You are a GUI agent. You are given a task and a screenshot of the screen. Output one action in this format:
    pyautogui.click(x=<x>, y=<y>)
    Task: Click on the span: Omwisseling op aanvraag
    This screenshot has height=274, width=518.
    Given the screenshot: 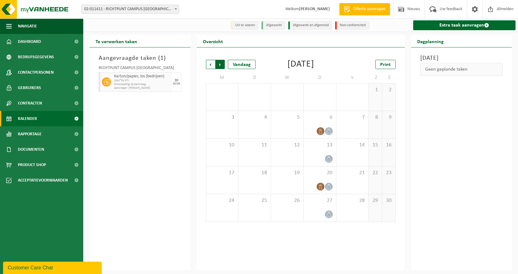 What is the action you would take?
    pyautogui.click(x=142, y=84)
    